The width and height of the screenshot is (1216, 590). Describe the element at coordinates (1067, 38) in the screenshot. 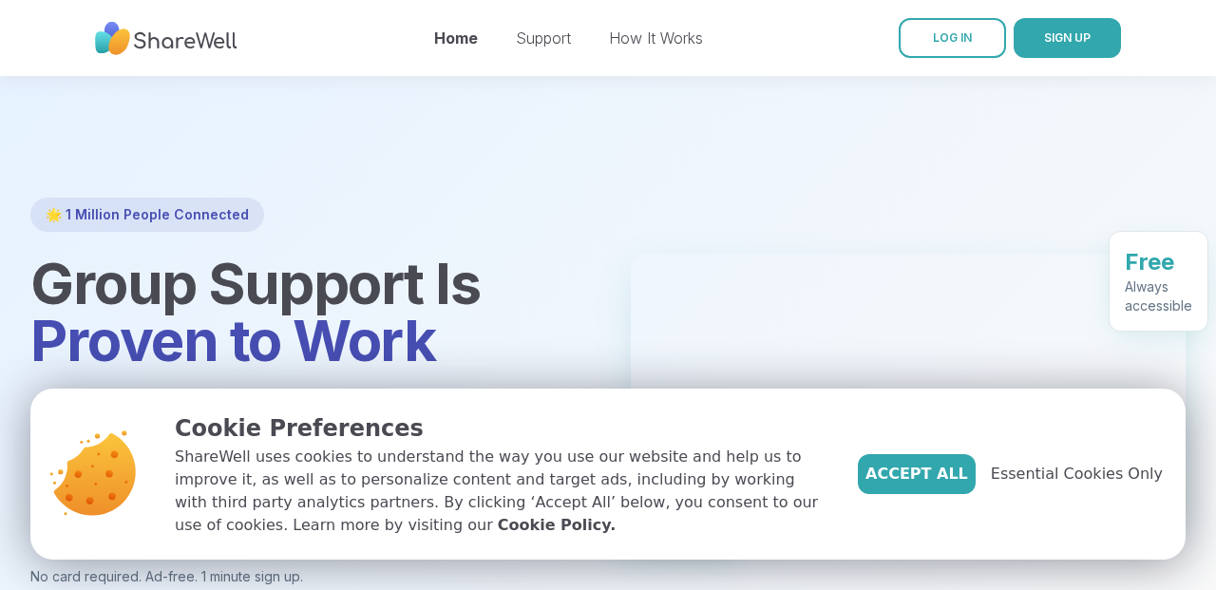

I see `button: SIGN UP` at that location.